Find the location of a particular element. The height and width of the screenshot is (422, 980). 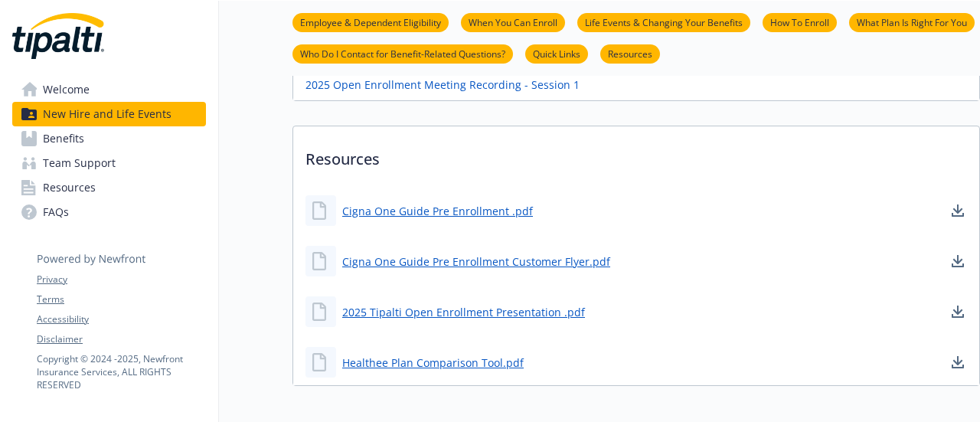

a: 2025 Tipalti Open Enrollment Presentation .pdf is located at coordinates (463, 311).